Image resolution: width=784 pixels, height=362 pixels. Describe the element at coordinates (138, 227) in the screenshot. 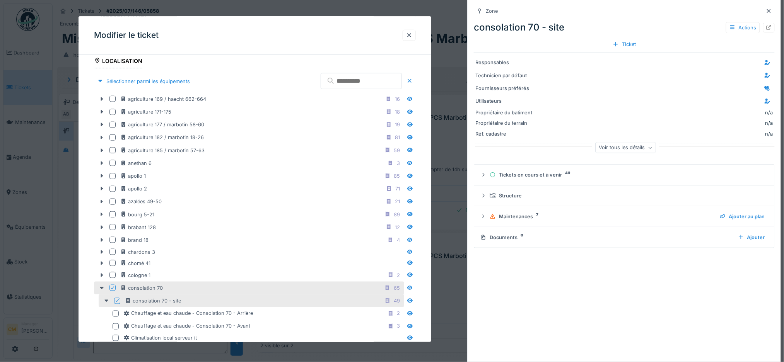

I see `div: brabant 128` at that location.